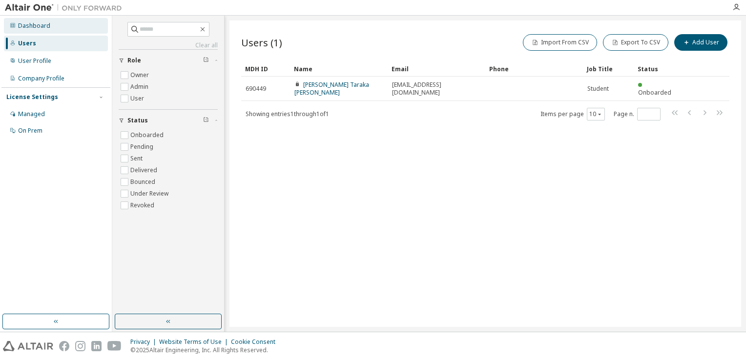 This screenshot has width=746, height=360. Describe the element at coordinates (138, 99) in the screenshot. I see `label: User` at that location.